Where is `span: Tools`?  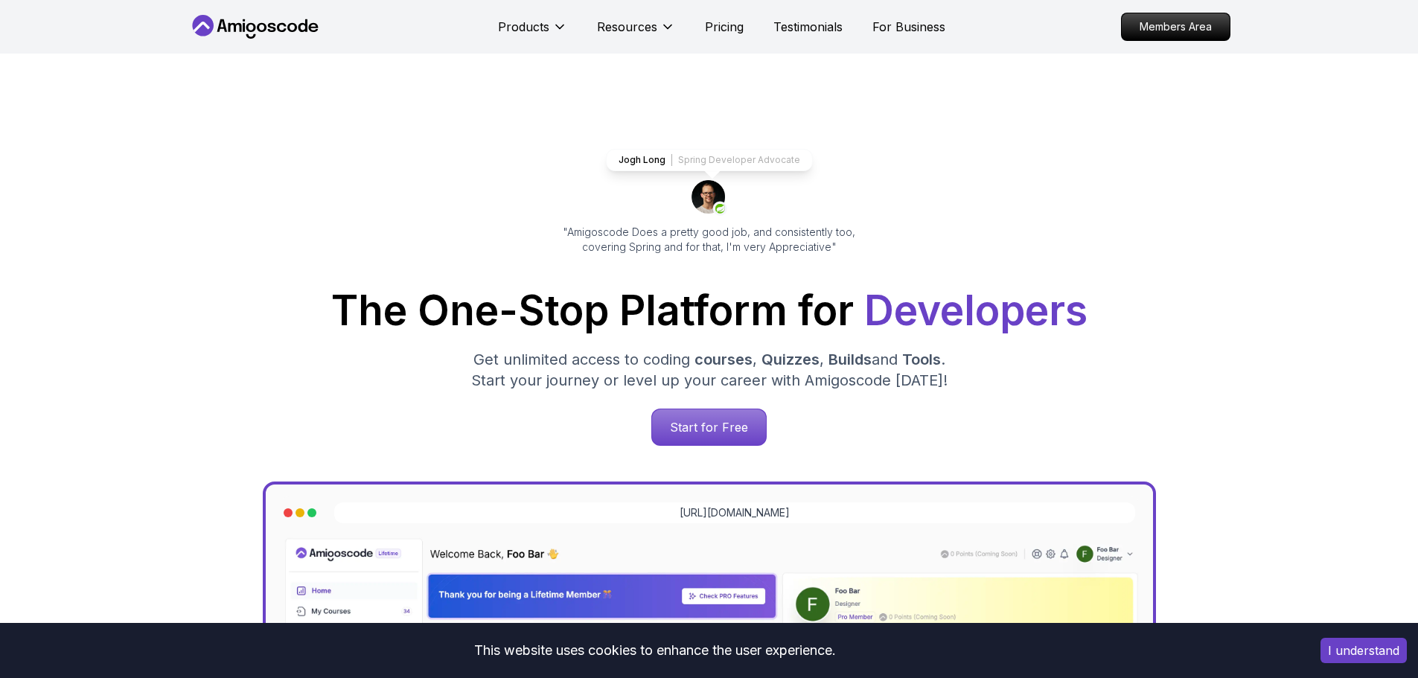 span: Tools is located at coordinates (922, 360).